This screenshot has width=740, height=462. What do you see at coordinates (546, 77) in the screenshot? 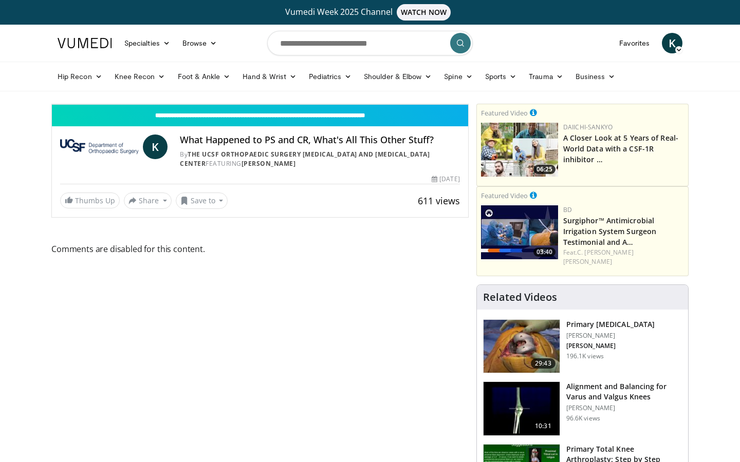
I see `a: Trauma` at bounding box center [546, 77].